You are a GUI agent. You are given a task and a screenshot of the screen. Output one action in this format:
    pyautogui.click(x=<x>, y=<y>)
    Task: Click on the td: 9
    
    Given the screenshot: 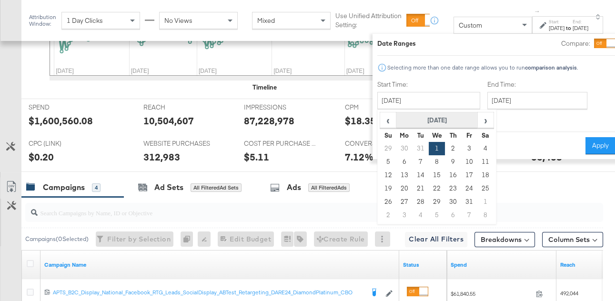 What is the action you would take?
    pyautogui.click(x=453, y=162)
    